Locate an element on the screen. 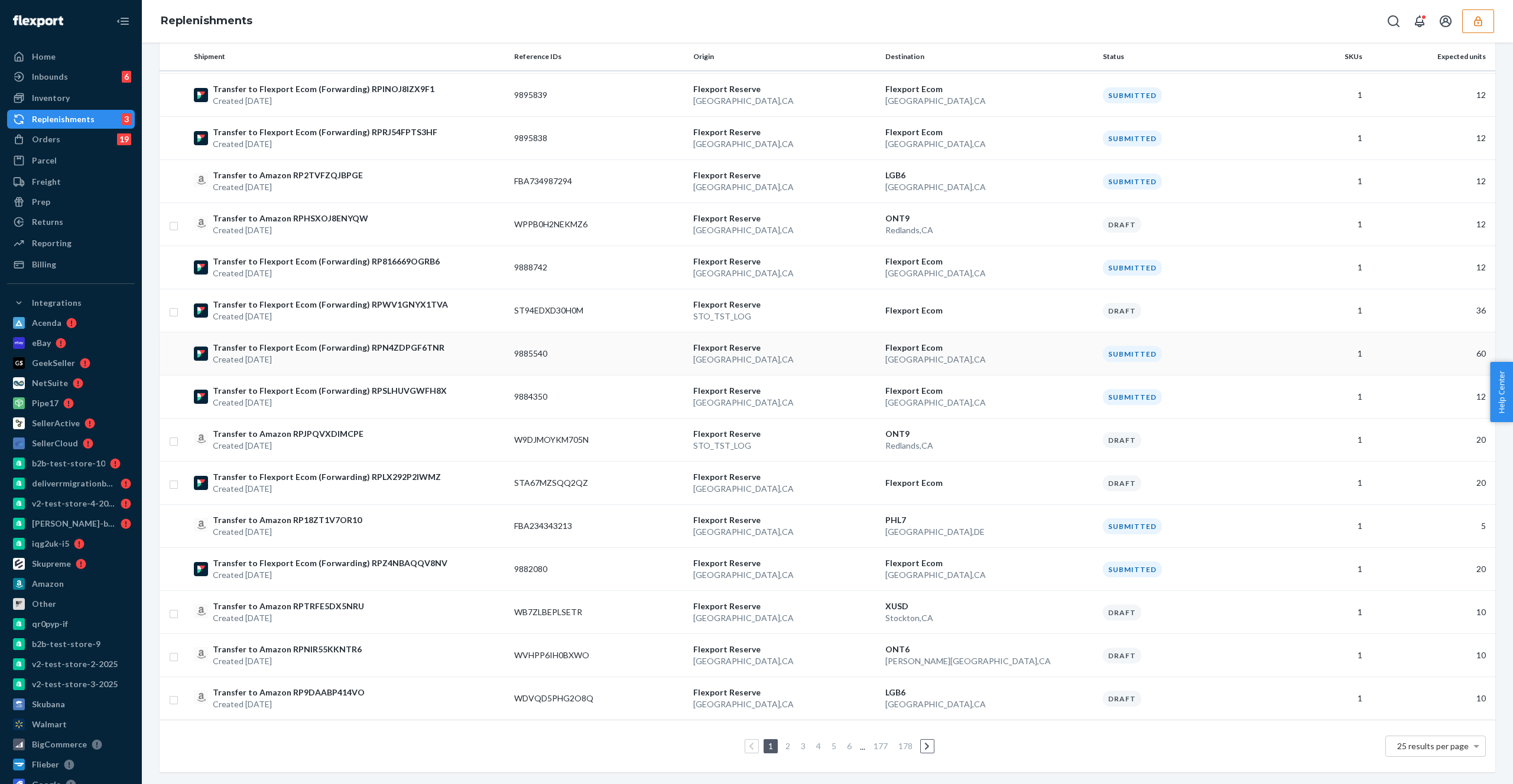 This screenshot has height=784, width=1513. p: Transfer to Flexport Ecom (Forwarding) RP816669OGRB6 is located at coordinates (326, 261).